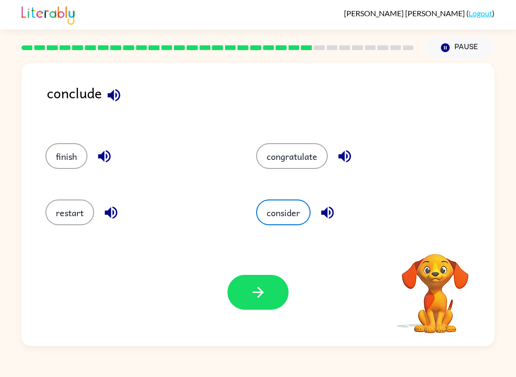  Describe the element at coordinates (270, 103) in the screenshot. I see `div: conclude` at that location.